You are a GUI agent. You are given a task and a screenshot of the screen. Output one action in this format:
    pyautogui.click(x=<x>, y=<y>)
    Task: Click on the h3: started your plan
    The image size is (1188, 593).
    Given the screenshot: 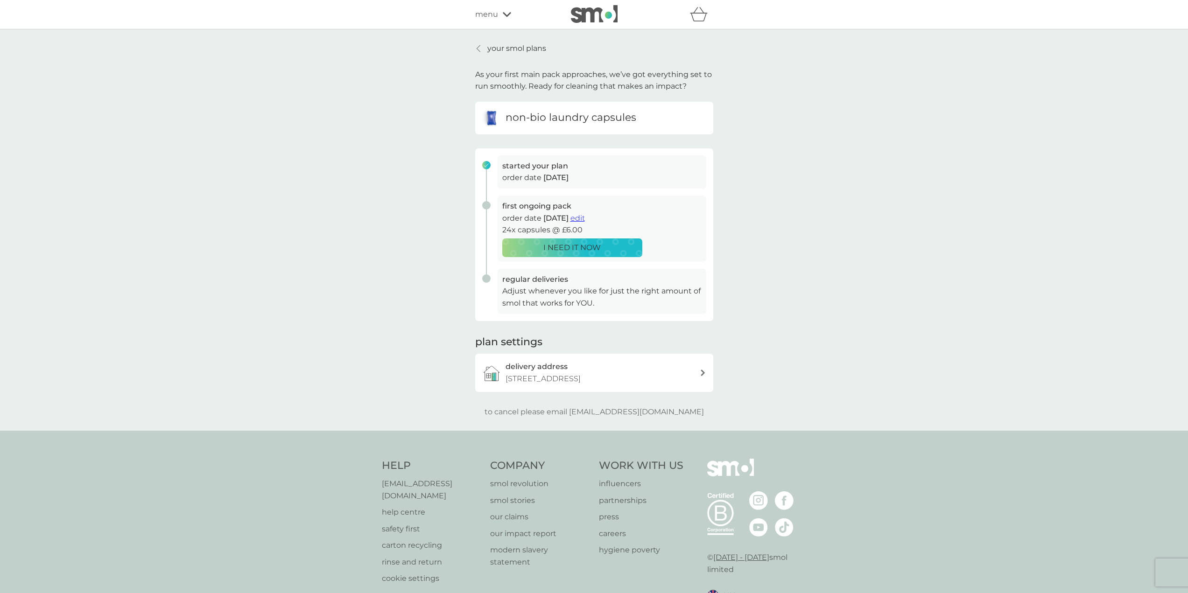 What is the action you would take?
    pyautogui.click(x=602, y=166)
    